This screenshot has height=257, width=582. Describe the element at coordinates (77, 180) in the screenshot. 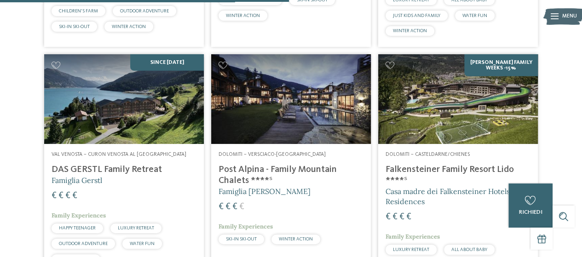

I see `span: Famiglia Gerstl` at that location.